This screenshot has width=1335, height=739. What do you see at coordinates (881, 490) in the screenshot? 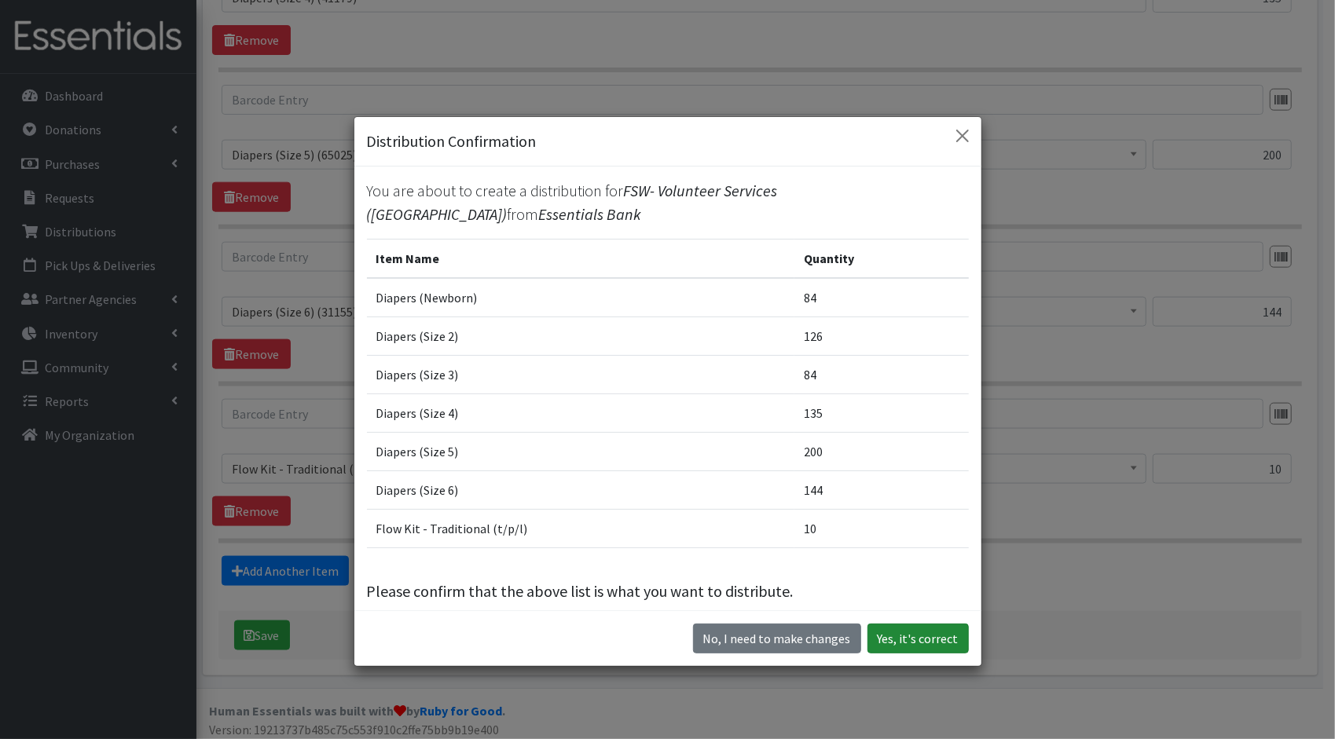
I see `td: 144` at bounding box center [881, 490].